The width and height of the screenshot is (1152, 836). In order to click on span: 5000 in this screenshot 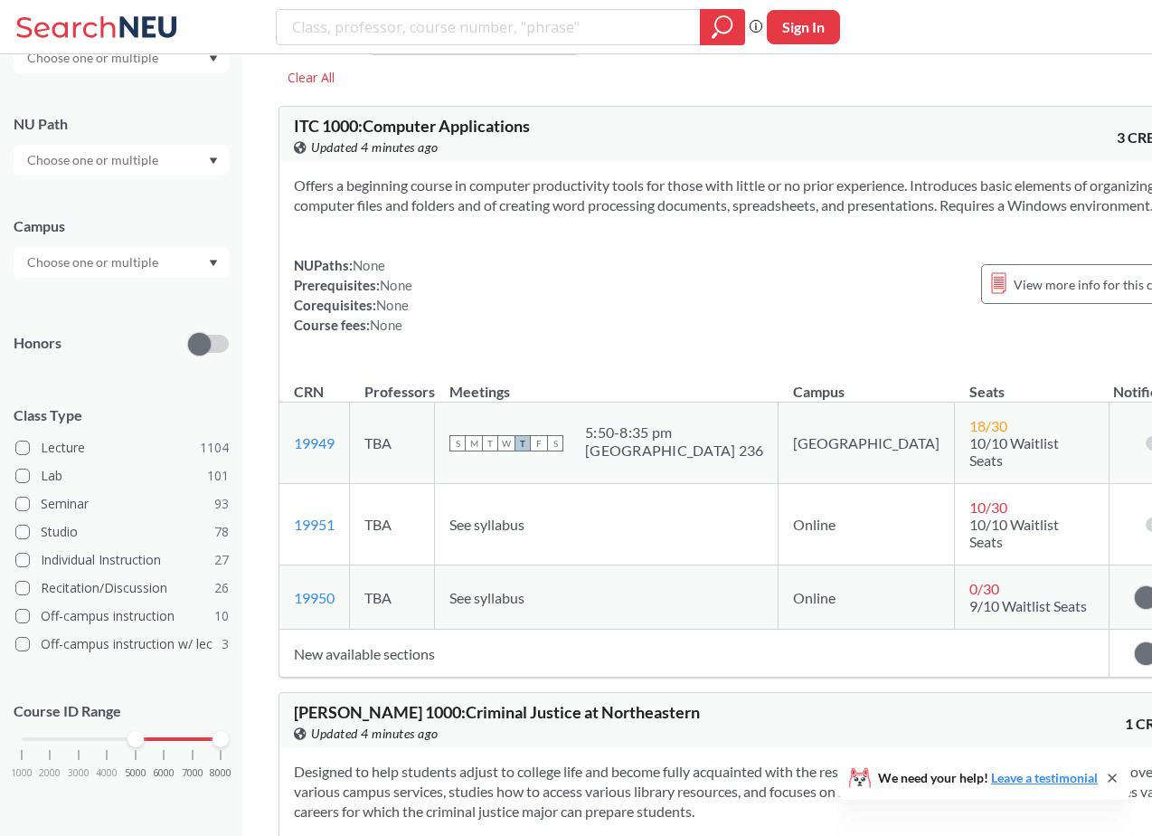, I will do `click(136, 773)`.